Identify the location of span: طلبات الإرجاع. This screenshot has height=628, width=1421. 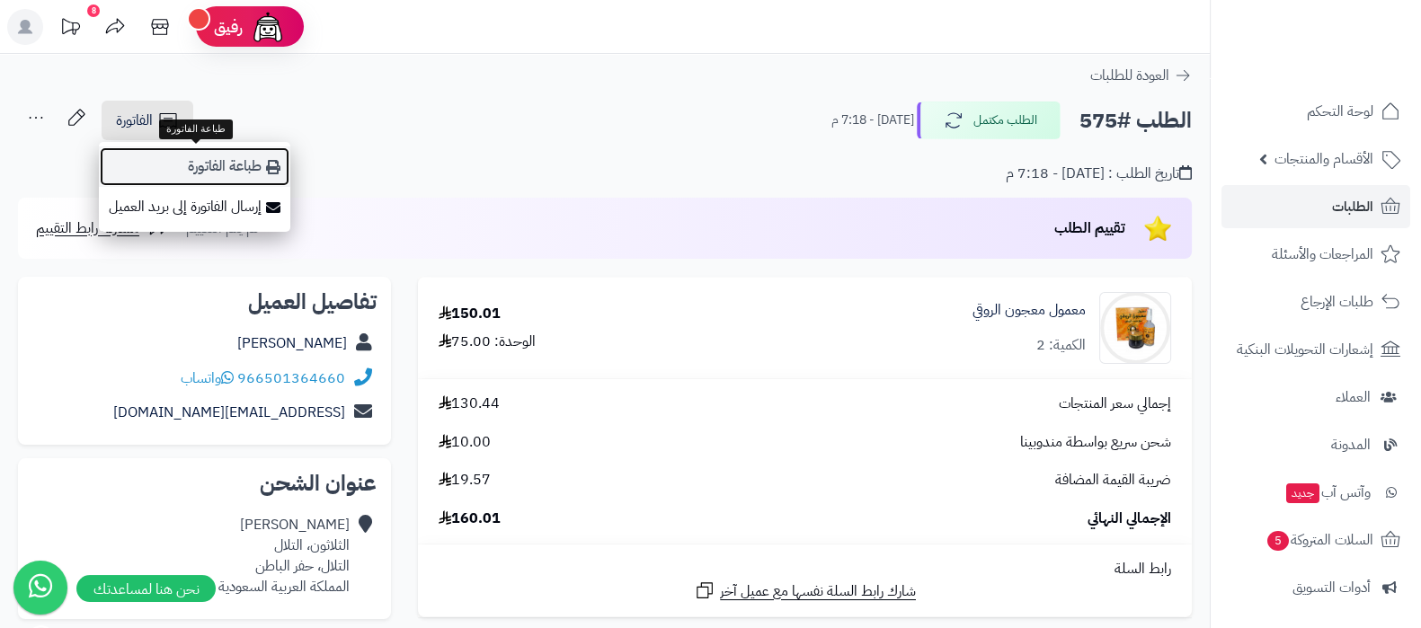
(1336, 302).